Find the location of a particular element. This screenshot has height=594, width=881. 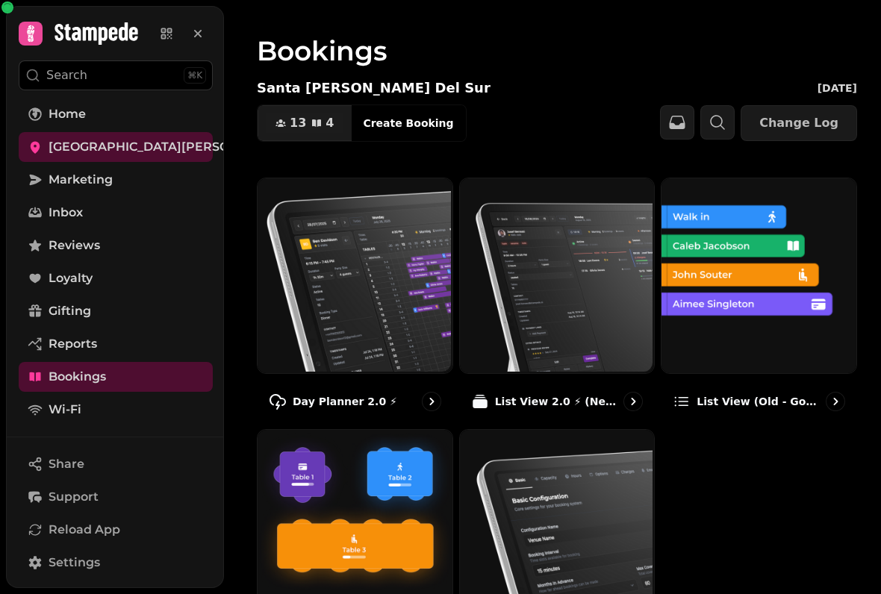

img: Day Planner 2.0 ⚡ is located at coordinates (353, 274).